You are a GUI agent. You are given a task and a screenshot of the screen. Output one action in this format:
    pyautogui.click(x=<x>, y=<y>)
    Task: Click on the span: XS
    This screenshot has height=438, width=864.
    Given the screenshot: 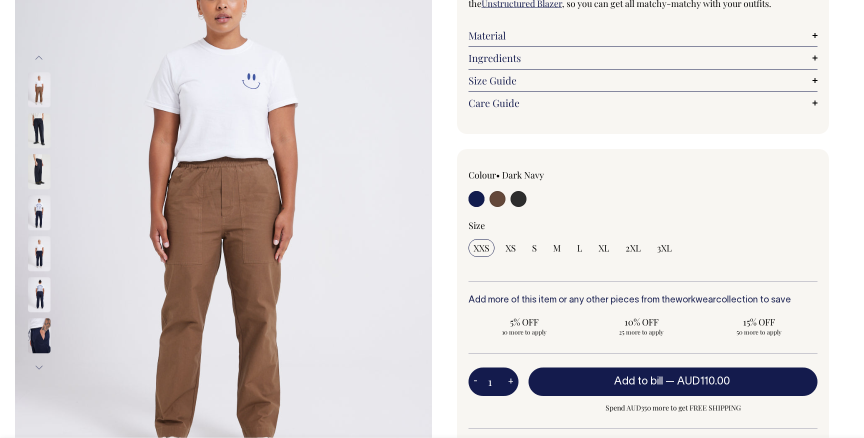 What is the action you would take?
    pyautogui.click(x=510, y=248)
    